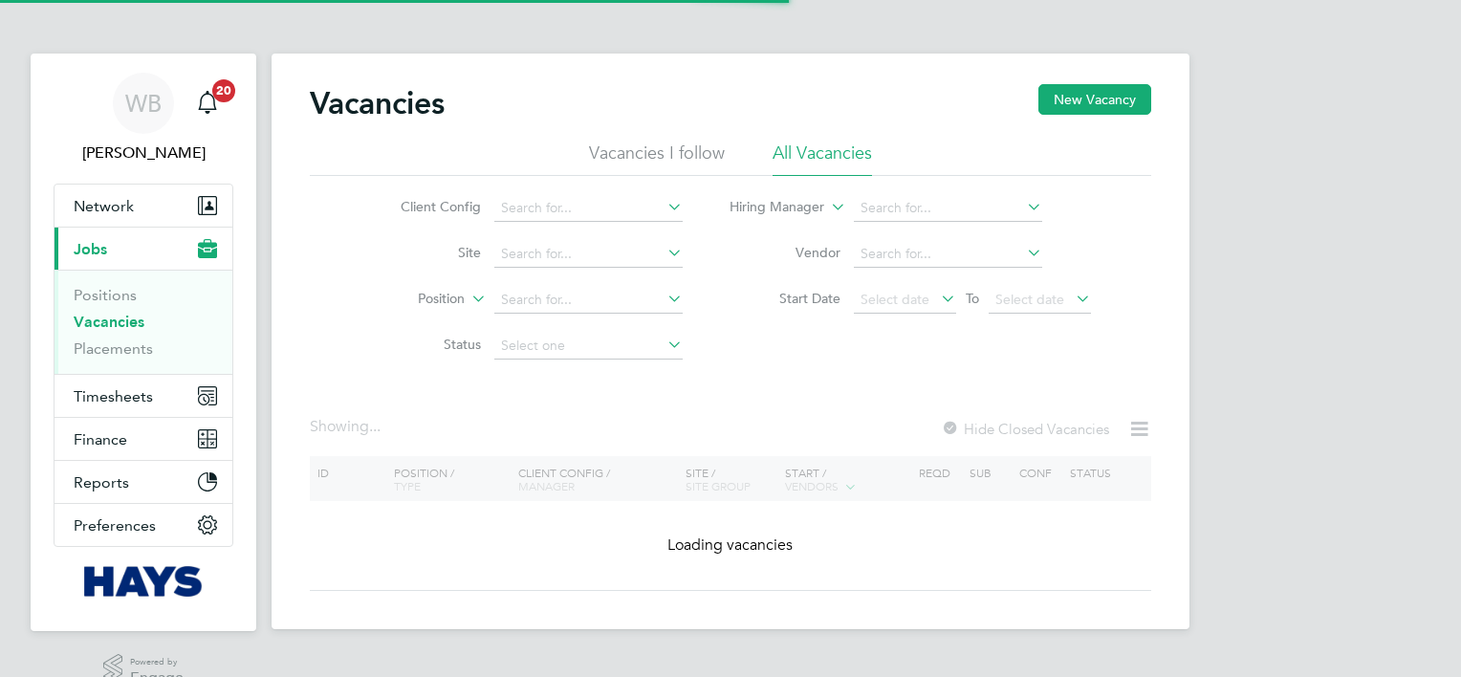 The width and height of the screenshot is (1461, 677). What do you see at coordinates (425, 344) in the screenshot?
I see `label: Status` at bounding box center [425, 344].